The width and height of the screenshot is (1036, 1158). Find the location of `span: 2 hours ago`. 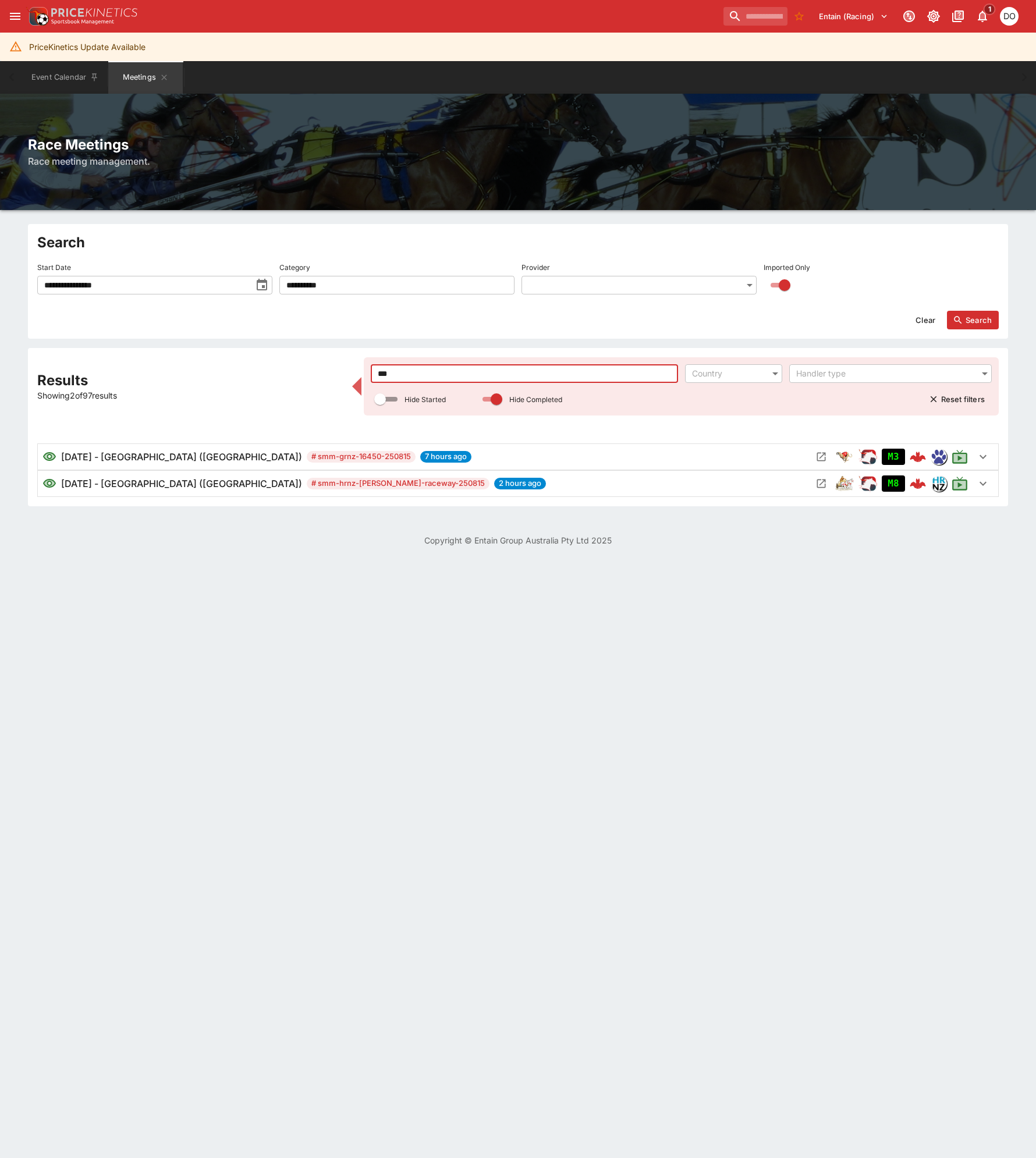

span: 2 hours ago is located at coordinates (520, 483).